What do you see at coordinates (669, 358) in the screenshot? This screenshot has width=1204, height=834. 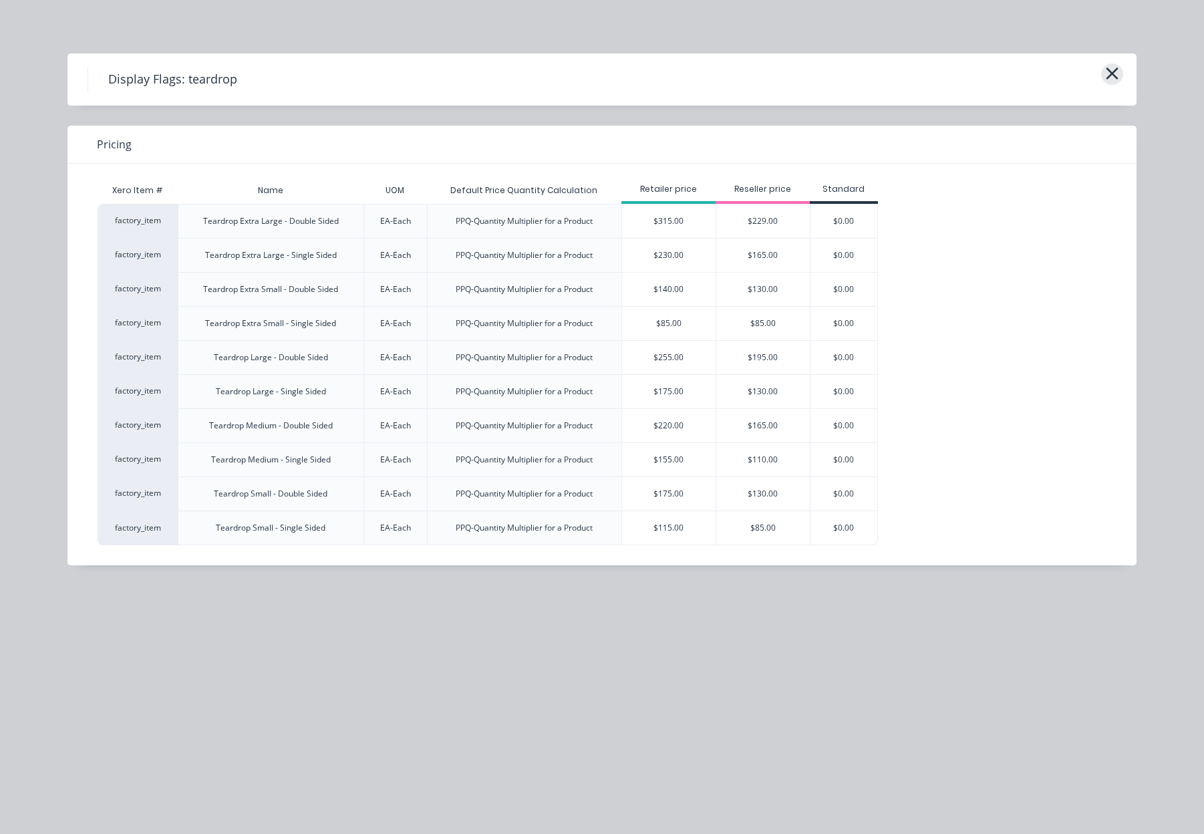 I see `div: $255.00` at bounding box center [669, 358].